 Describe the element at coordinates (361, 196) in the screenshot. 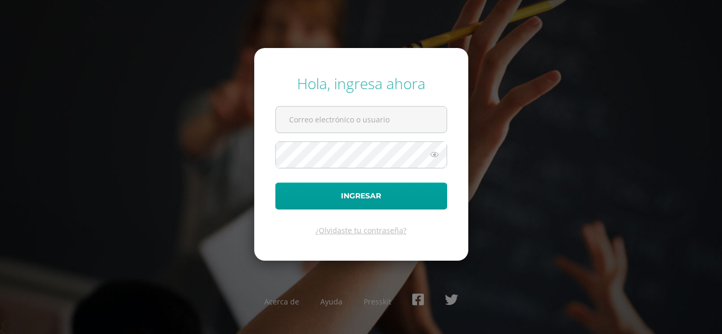

I see `button: Ingresar` at that location.